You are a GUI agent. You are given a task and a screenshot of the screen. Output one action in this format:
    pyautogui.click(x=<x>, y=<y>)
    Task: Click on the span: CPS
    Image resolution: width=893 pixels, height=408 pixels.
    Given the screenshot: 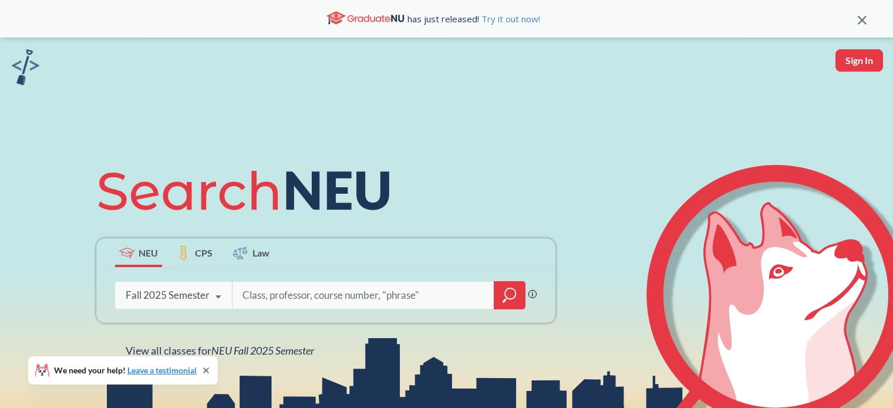 What is the action you would take?
    pyautogui.click(x=204, y=253)
    